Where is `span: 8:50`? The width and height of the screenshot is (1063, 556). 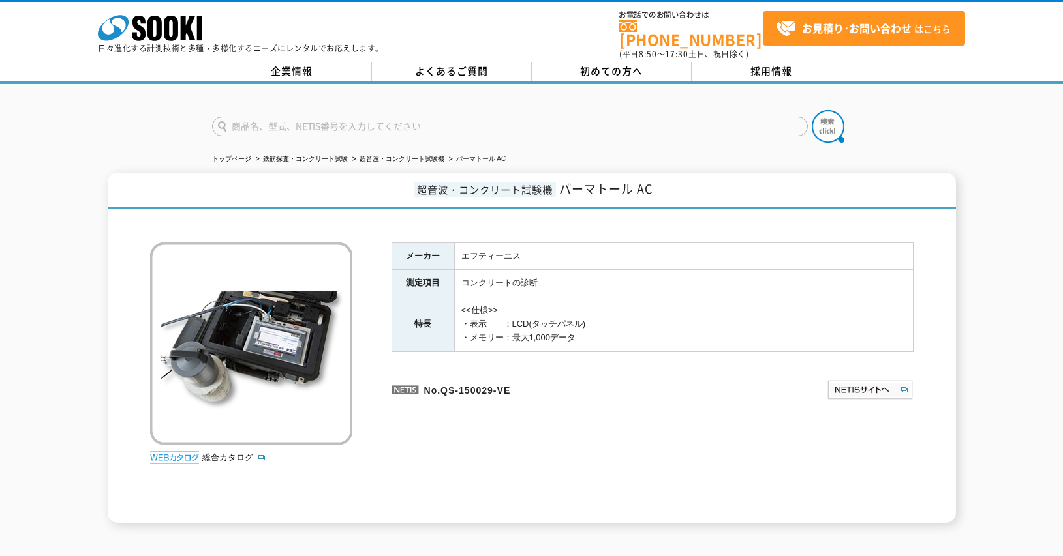
span: 8:50 is located at coordinates (648, 54).